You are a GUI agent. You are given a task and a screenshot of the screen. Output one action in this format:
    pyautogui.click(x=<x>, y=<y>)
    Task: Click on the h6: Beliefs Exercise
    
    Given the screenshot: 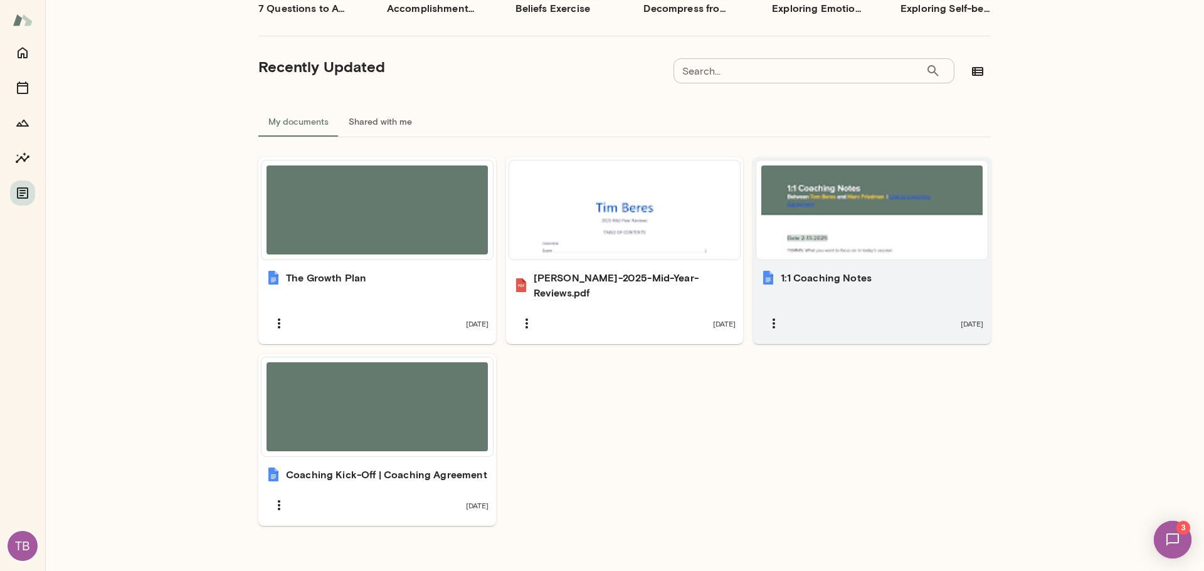 What is the action you would take?
    pyautogui.click(x=561, y=8)
    